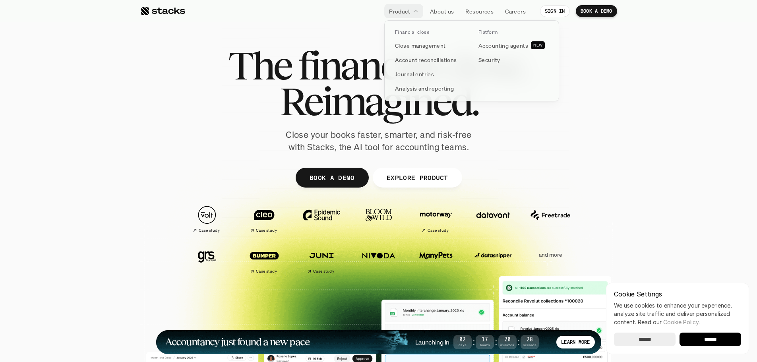  Describe the element at coordinates (555, 11) in the screenshot. I see `a: SIGN IN` at that location.